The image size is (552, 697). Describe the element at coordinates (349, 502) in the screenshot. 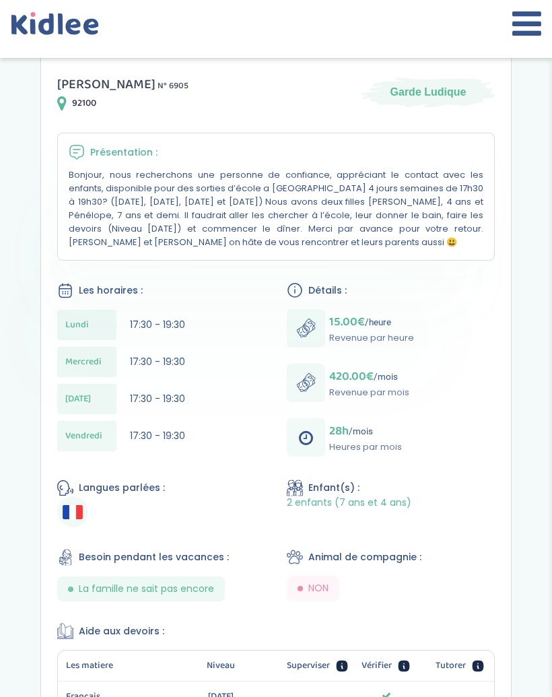

I see `span: 2 enfants (7 ans et 4 ans)` at that location.